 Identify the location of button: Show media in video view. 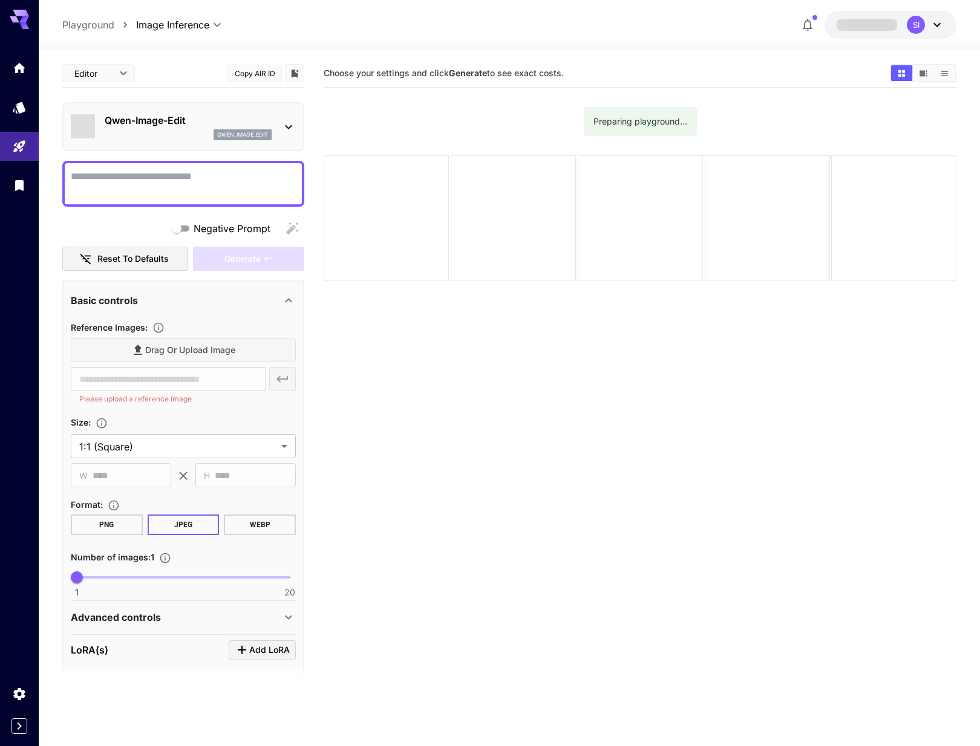
(923, 73).